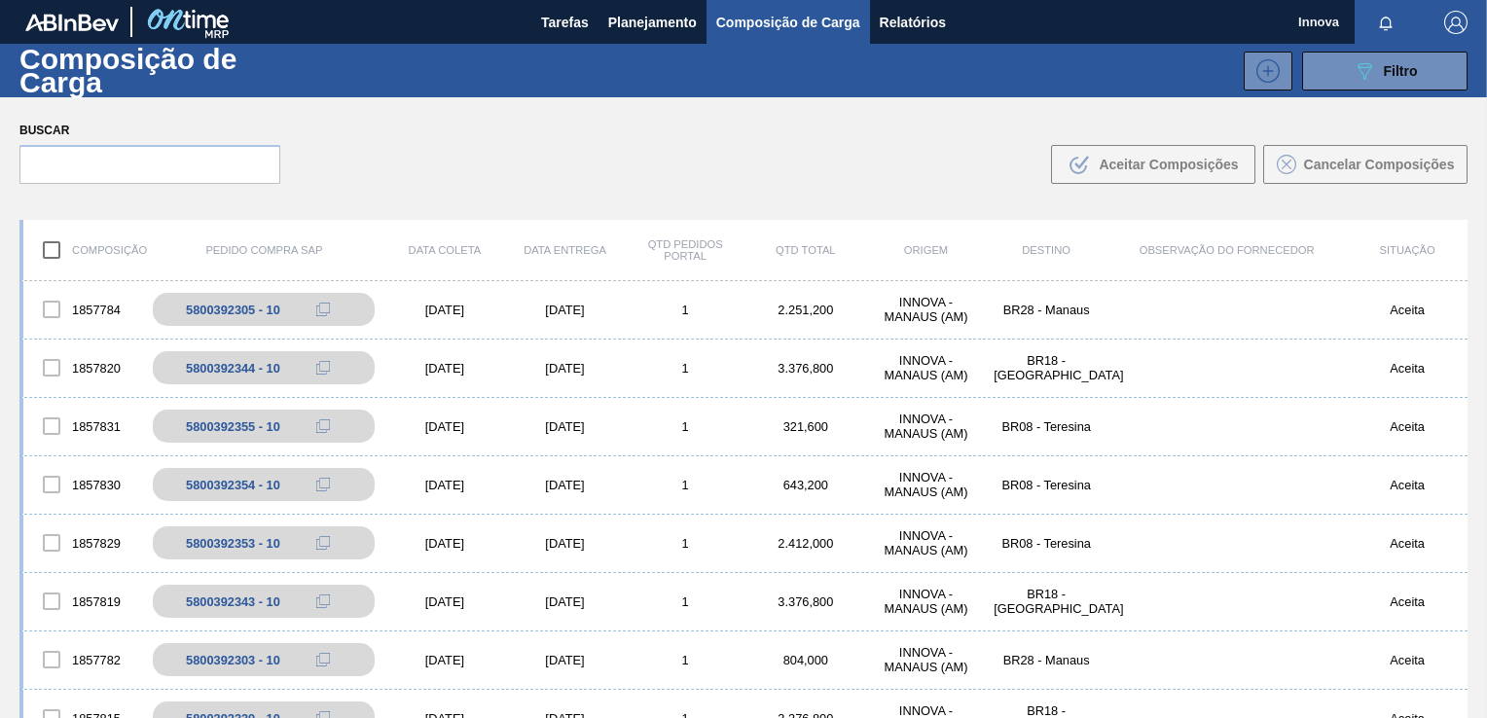 The height and width of the screenshot is (718, 1487). I want to click on font: 1857820, so click(96, 368).